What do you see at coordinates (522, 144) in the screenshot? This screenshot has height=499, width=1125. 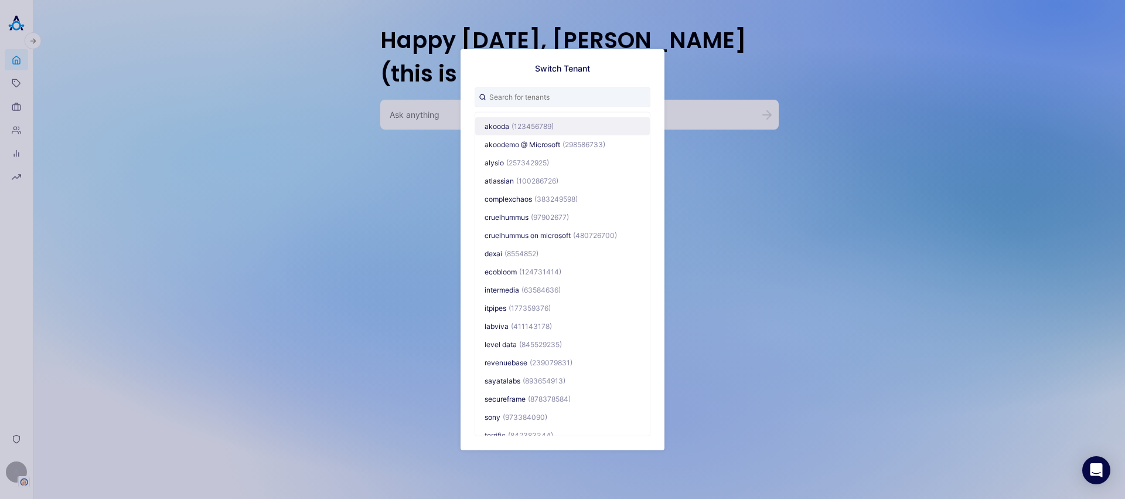 I see `span: akoodemo @ Microsoft` at bounding box center [522, 144].